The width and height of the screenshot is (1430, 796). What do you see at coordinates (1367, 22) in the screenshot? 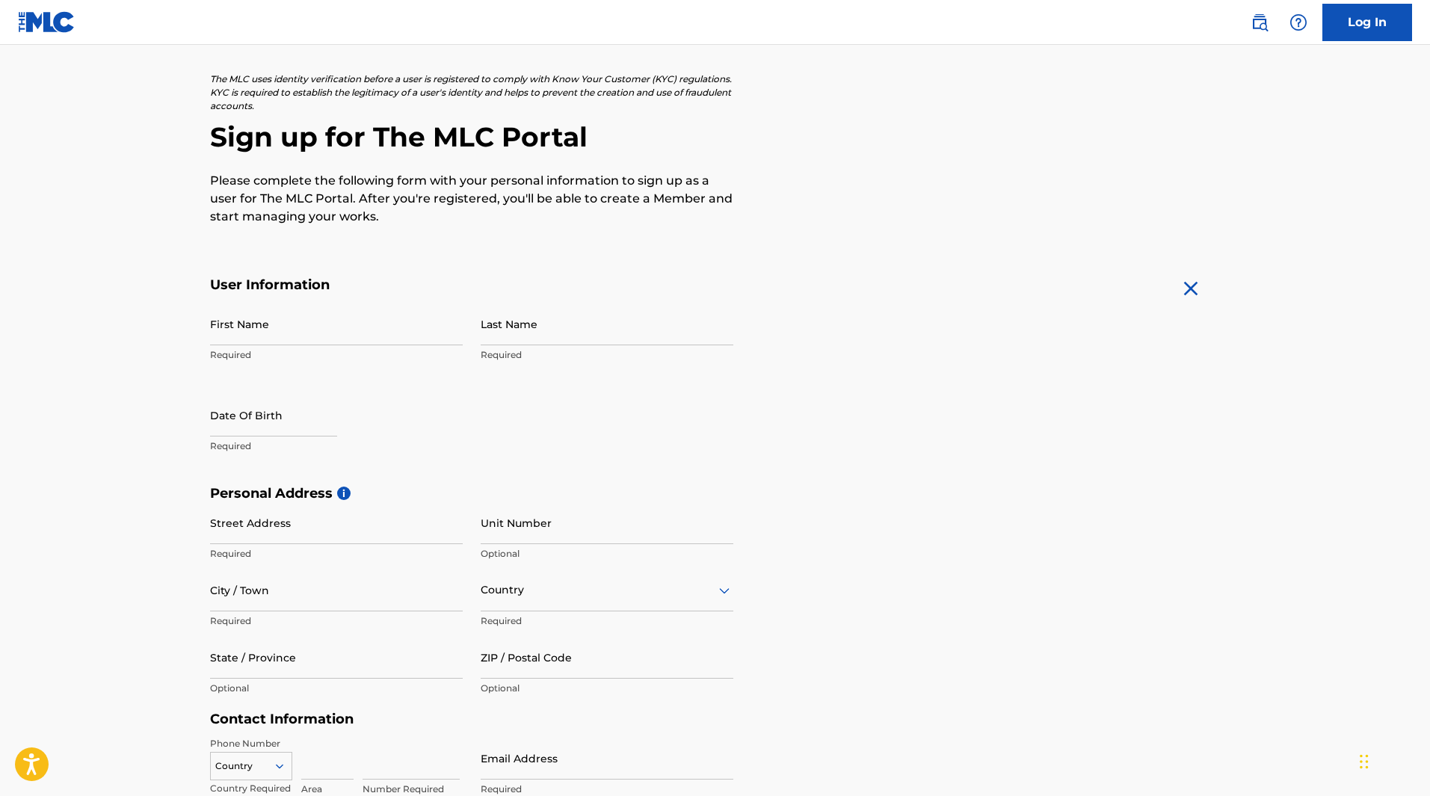
I see `a: Log In` at bounding box center [1367, 22].